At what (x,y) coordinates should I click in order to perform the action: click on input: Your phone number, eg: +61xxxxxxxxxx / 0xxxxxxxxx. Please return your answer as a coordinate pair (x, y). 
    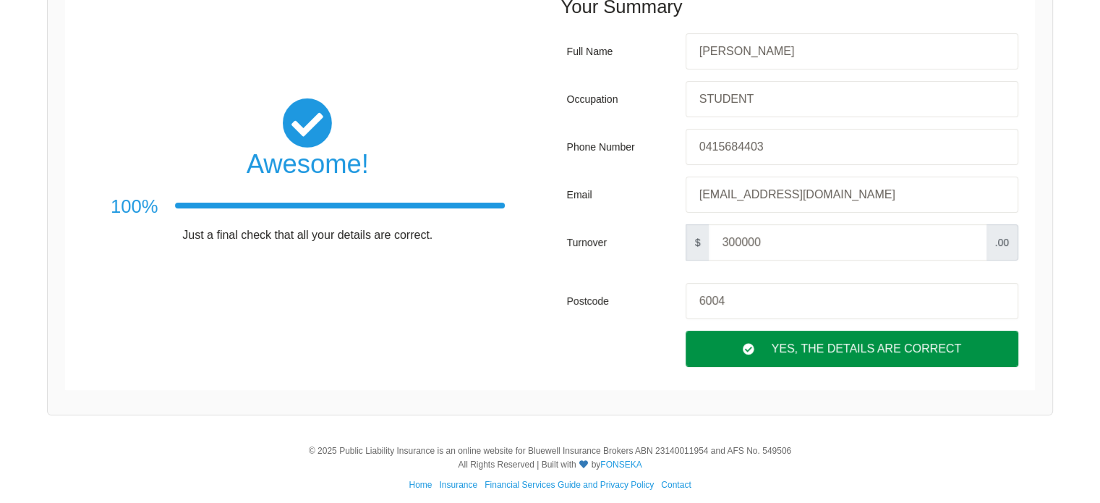
    Looking at the image, I should click on (852, 147).